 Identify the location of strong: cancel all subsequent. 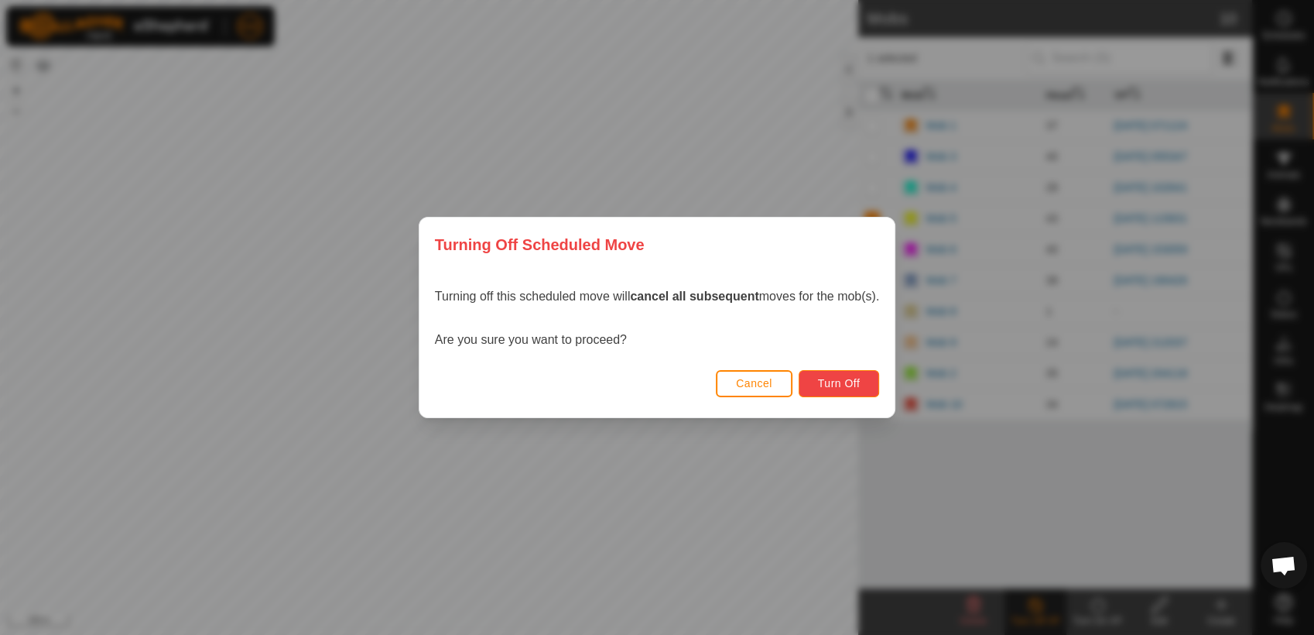
(694, 296).